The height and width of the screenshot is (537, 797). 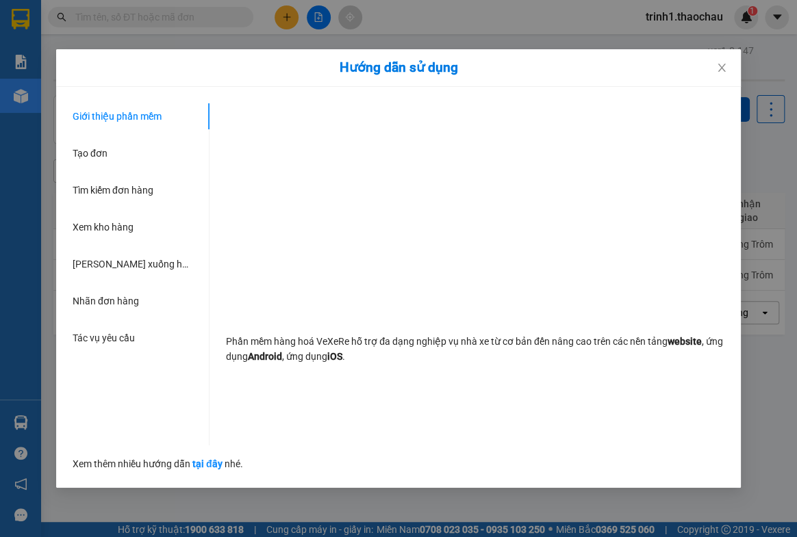 What do you see at coordinates (475, 349) in the screenshot?
I see `p: Phần mềm hàng hoá VeXeRe hỗ trợ đa dạng nghiệp vụ nhà xe từ cơ bản đến nâng cao trên các nền tảng...` at bounding box center [475, 349].